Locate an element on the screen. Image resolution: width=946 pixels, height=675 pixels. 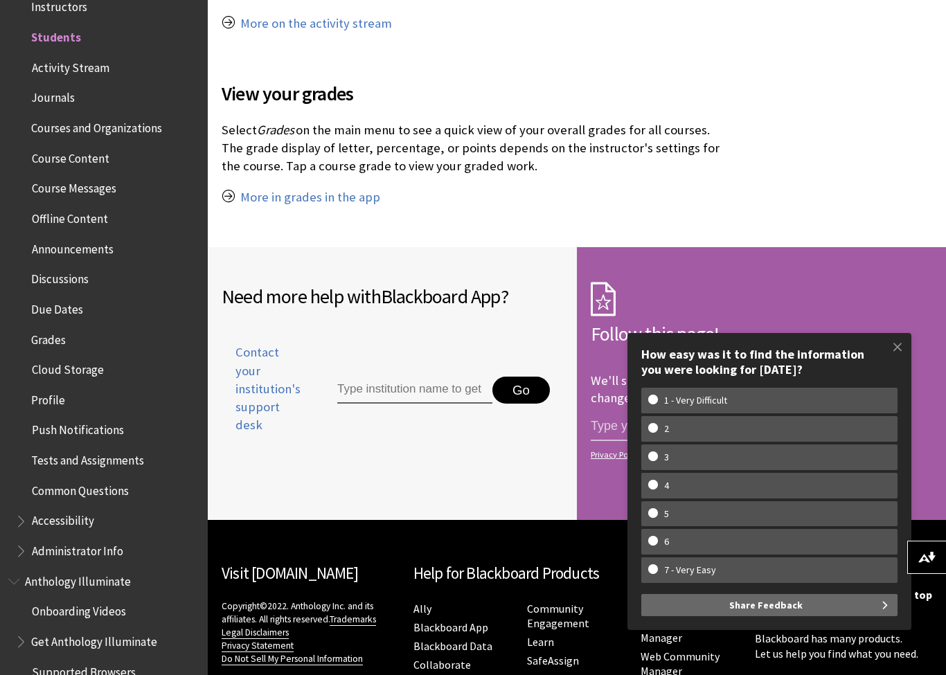
a: Legal Disclaimers is located at coordinates (255, 633).